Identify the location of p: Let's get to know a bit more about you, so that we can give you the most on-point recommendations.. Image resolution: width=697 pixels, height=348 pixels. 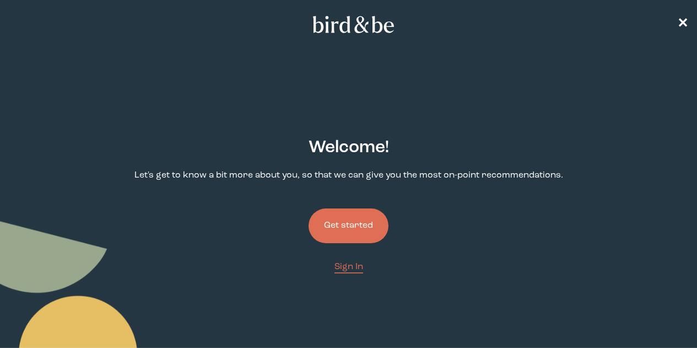
(349, 175).